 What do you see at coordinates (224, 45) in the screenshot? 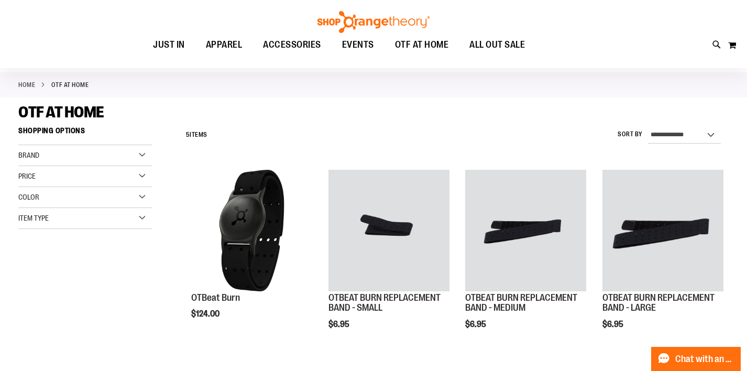
I see `span: APPAREL` at bounding box center [224, 45].